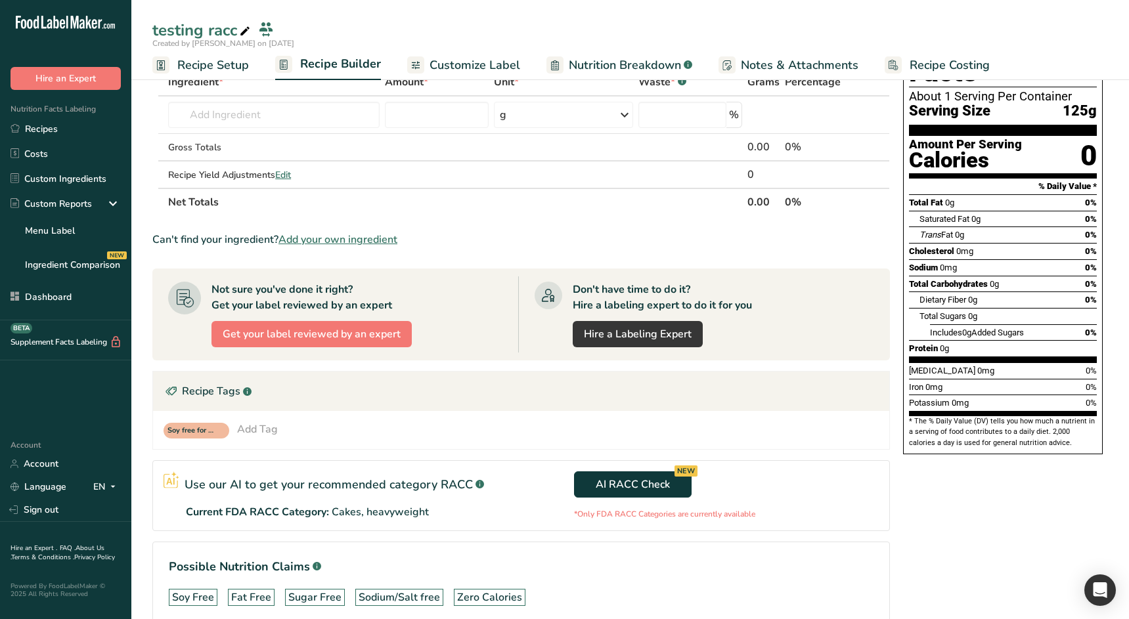  I want to click on section: % Daily Value *, so click(1003, 187).